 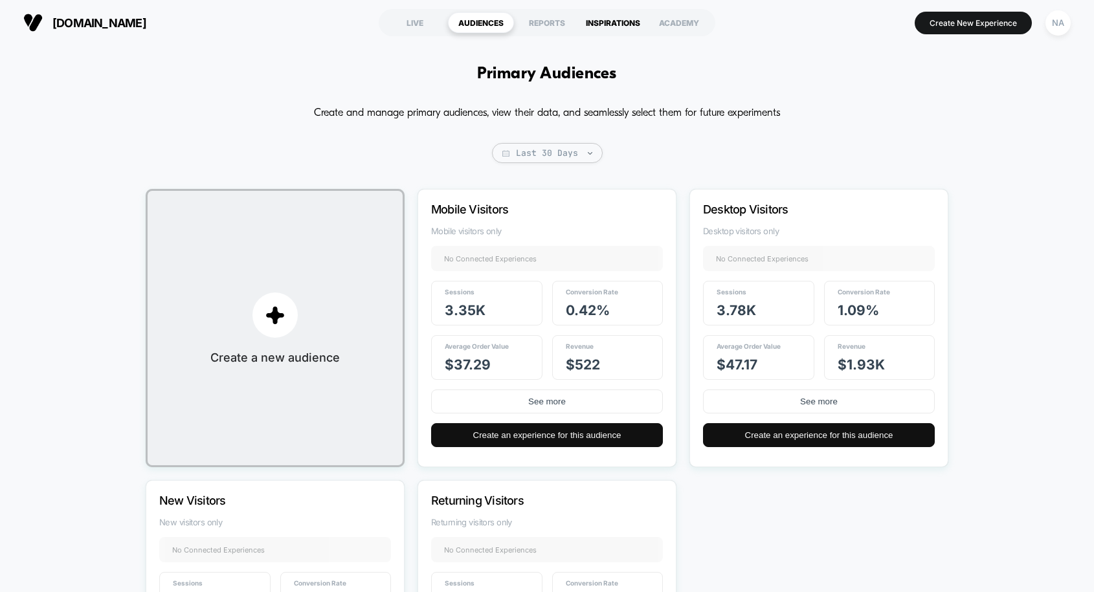 What do you see at coordinates (506, 153) in the screenshot?
I see `img: calendar` at bounding box center [506, 153].